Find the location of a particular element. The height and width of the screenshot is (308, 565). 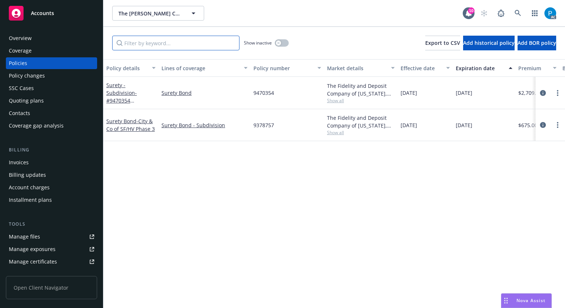

button: Market details is located at coordinates (361, 68).